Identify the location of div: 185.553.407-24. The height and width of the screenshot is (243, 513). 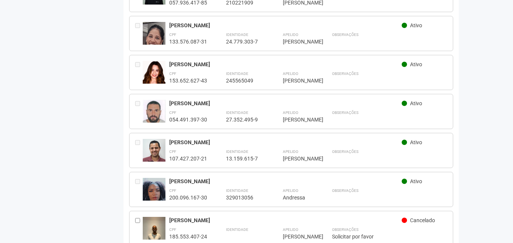
(188, 237).